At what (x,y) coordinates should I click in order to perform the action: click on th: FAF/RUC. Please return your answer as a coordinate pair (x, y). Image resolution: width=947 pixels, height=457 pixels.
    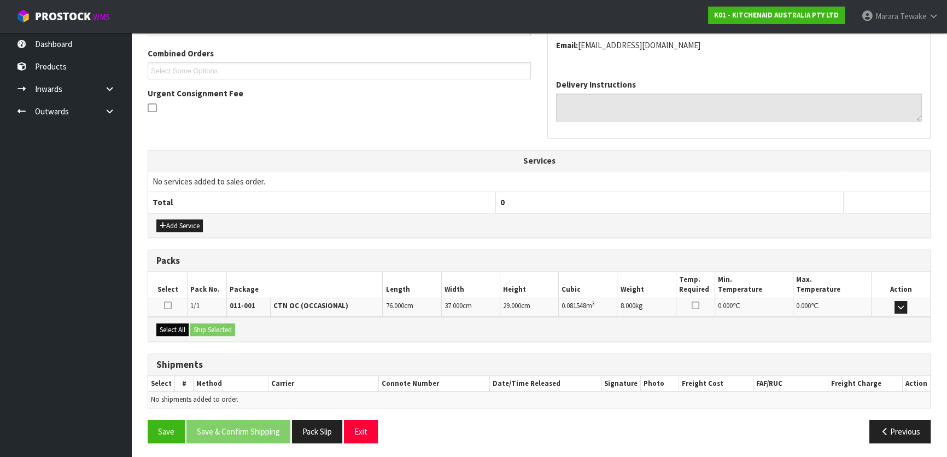
    Looking at the image, I should click on (791, 383).